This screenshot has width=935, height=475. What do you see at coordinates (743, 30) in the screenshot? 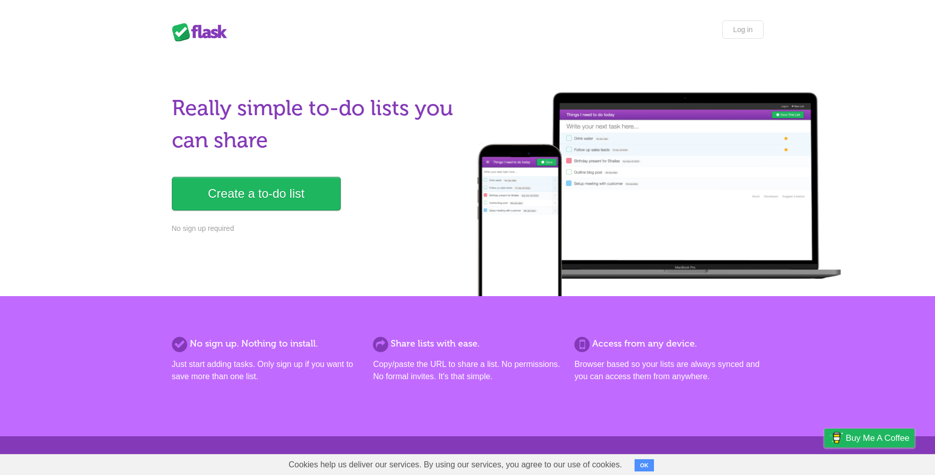
I see `a: Log in` at bounding box center [743, 30].